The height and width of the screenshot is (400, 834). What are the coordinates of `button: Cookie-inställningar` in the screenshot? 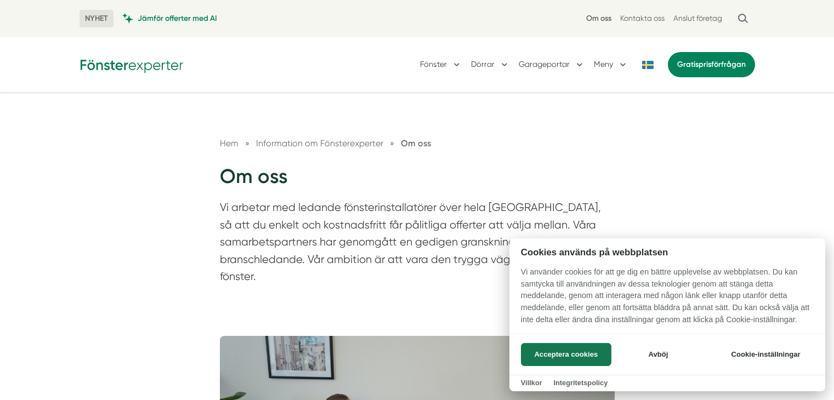 It's located at (766, 355).